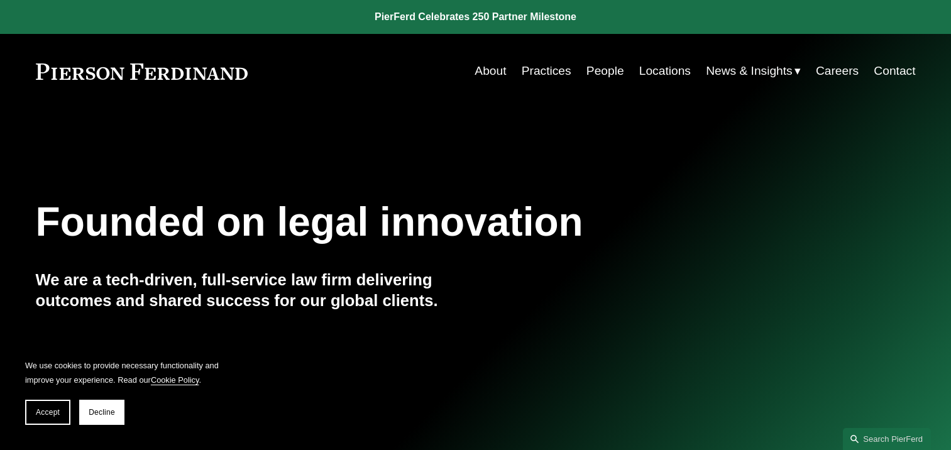 The width and height of the screenshot is (951, 450). I want to click on span: News & Insights, so click(749, 71).